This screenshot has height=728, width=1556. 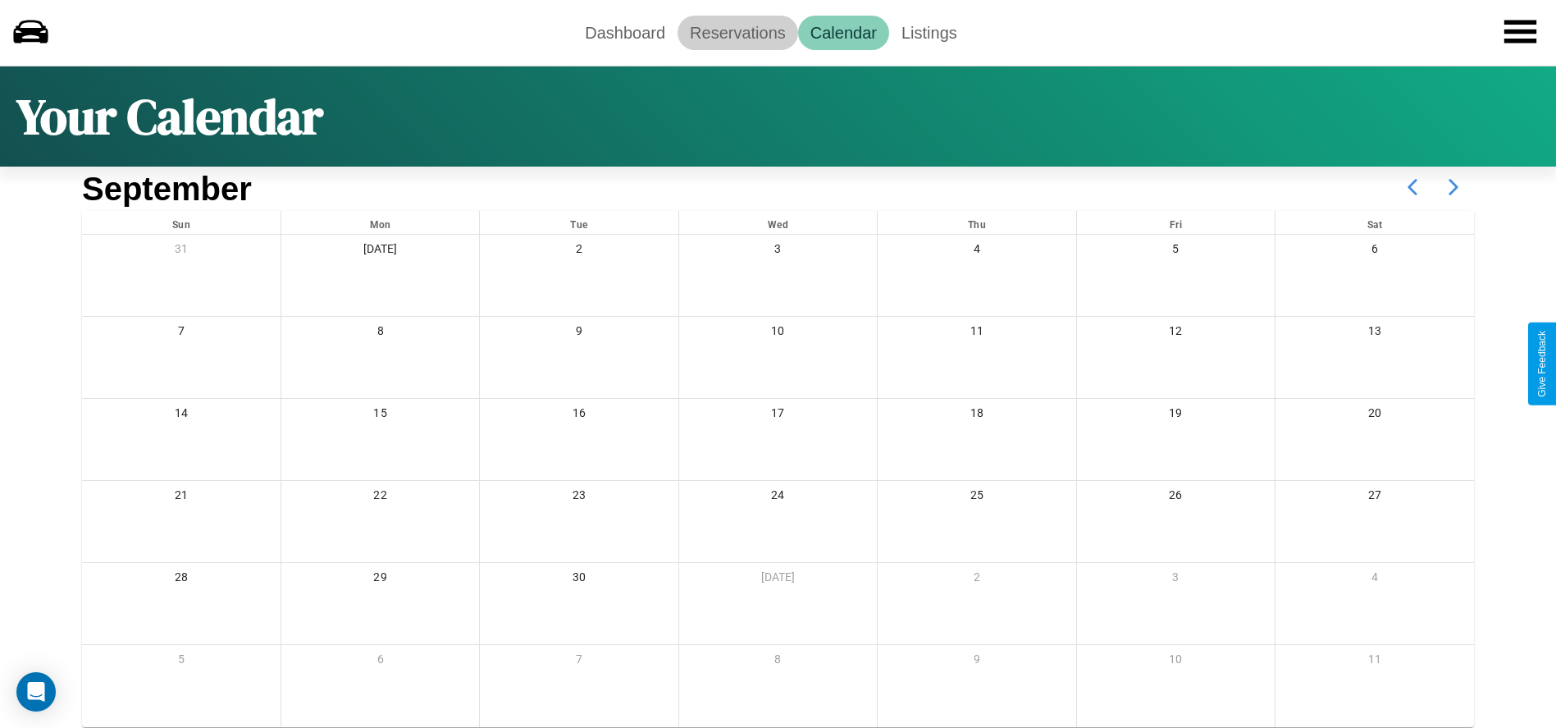 What do you see at coordinates (1176, 497) in the screenshot?
I see `div: 26` at bounding box center [1176, 497].